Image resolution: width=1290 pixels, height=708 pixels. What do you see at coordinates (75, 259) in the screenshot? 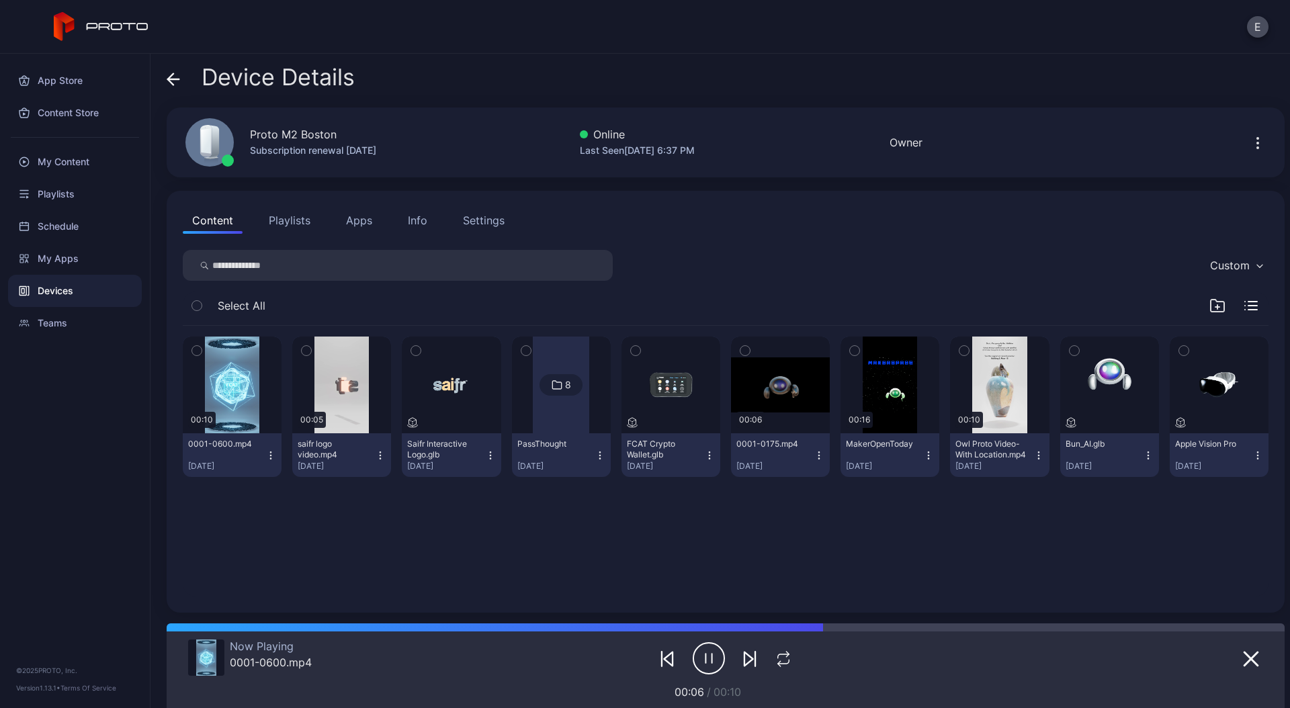
I see `a: My Apps` at bounding box center [75, 259].